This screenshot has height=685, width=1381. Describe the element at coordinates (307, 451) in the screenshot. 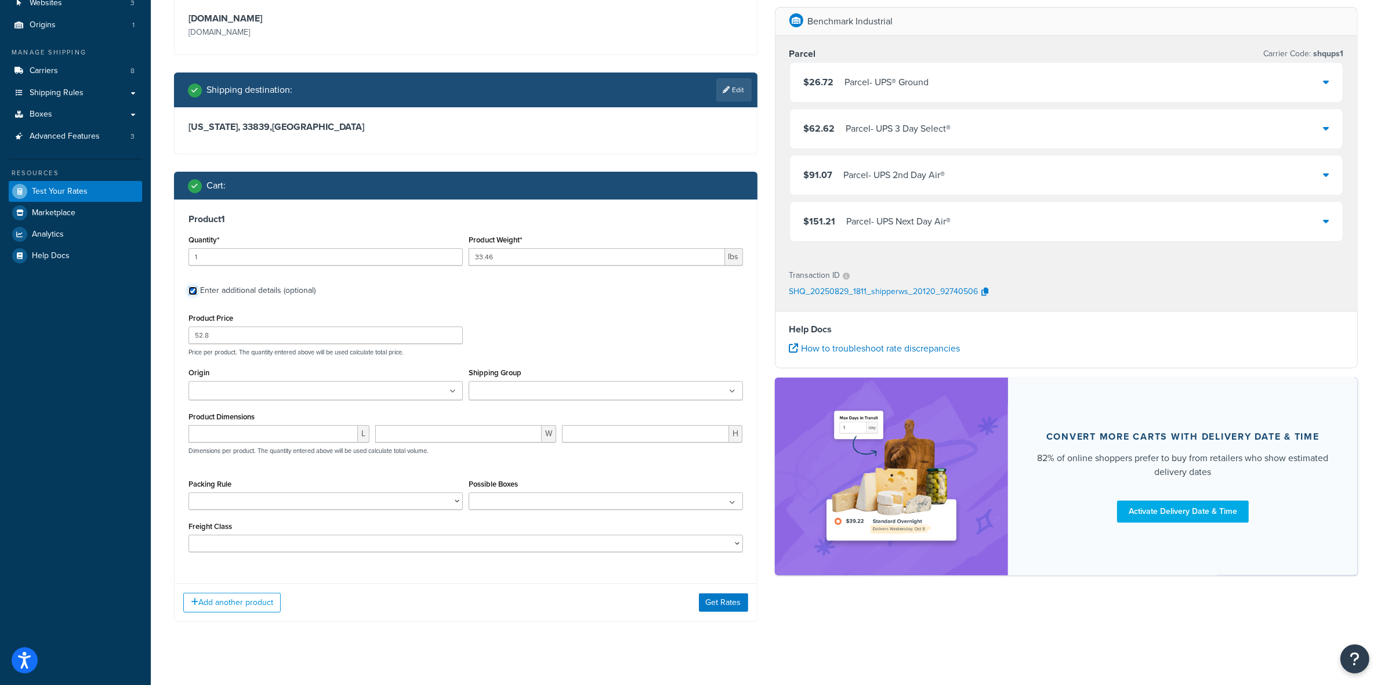

I see `p: Dimensions per product. The quantity entered above will be used calculate total volume.` at that location.